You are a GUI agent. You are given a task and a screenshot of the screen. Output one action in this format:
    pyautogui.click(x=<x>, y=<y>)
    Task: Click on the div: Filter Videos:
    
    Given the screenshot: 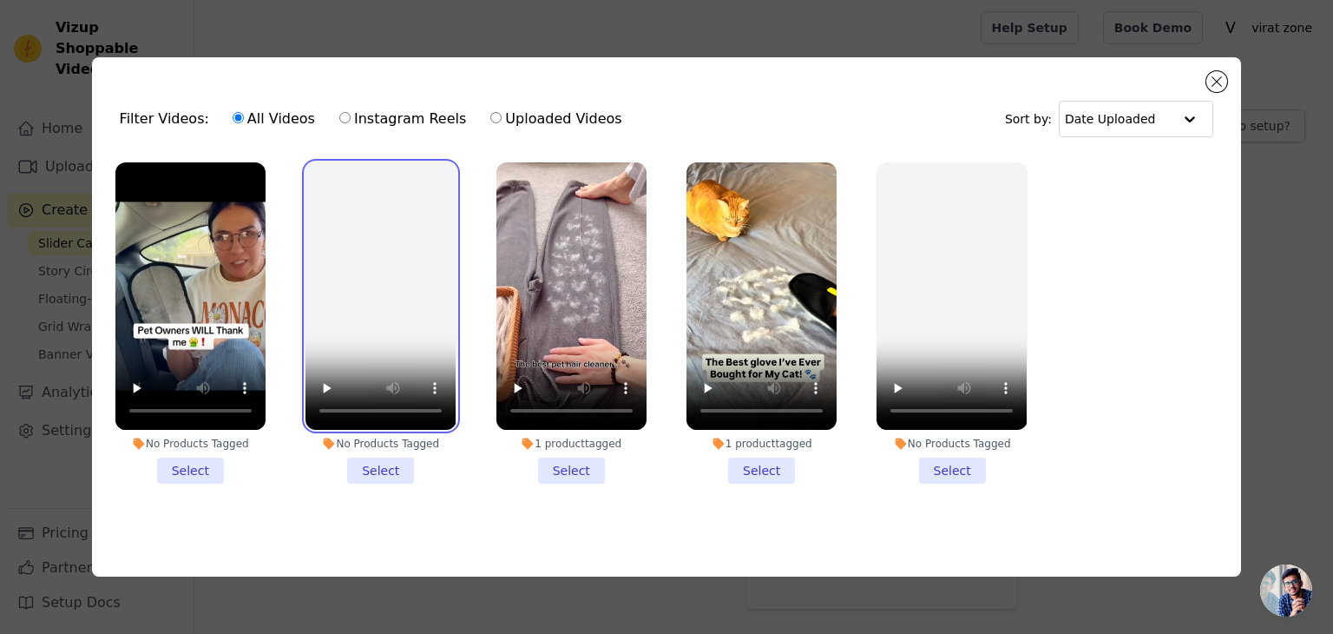 What is the action you would take?
    pyautogui.click(x=376, y=119)
    